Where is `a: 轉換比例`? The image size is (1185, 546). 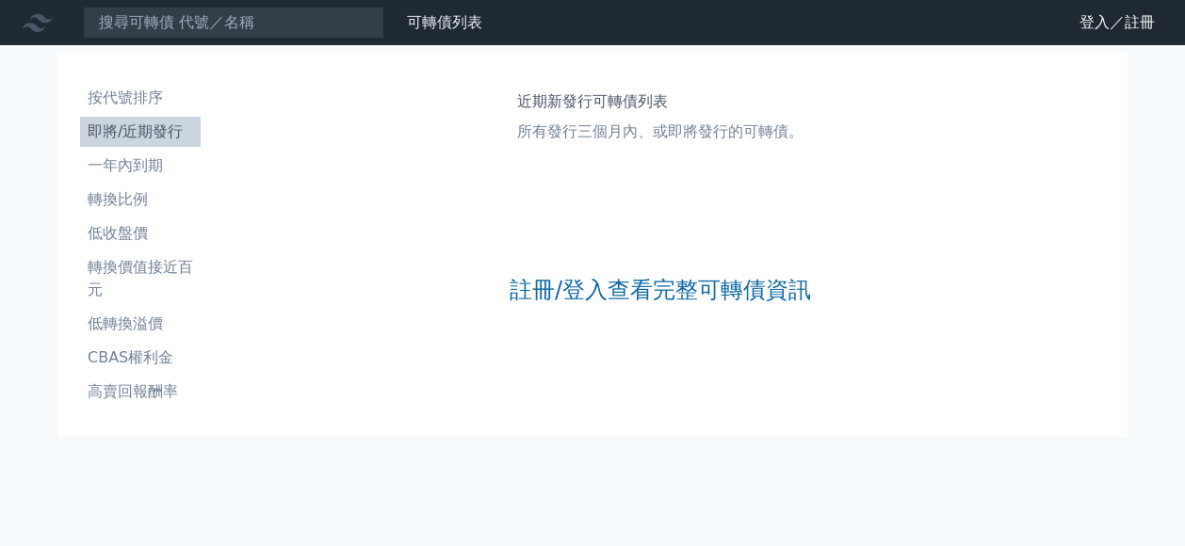 a: 轉換比例 is located at coordinates (140, 200).